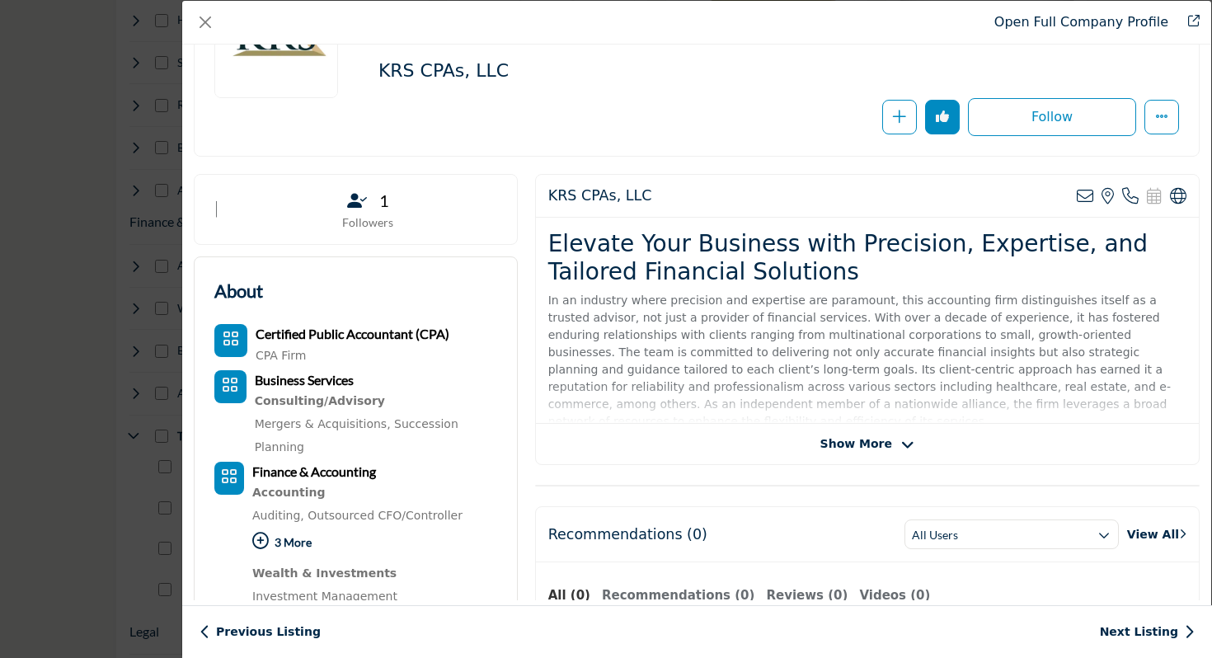  Describe the element at coordinates (322, 424) in the screenshot. I see `a: Mergers & Acquisitions,` at that location.